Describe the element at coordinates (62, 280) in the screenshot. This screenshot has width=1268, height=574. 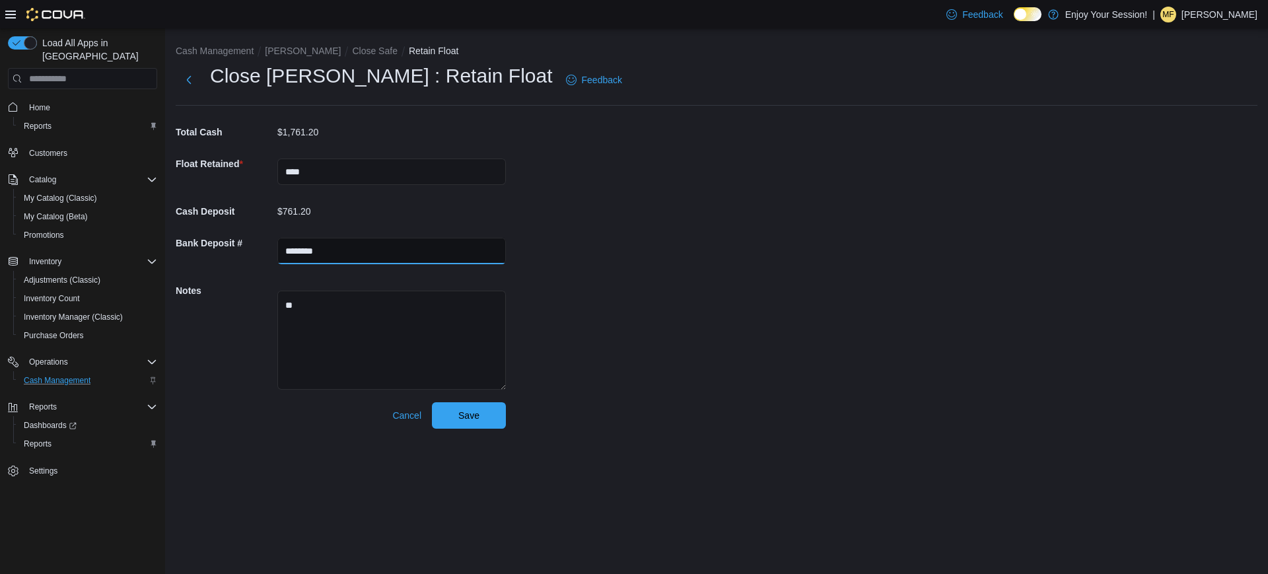
I see `a: Adjustments (Classic)` at that location.